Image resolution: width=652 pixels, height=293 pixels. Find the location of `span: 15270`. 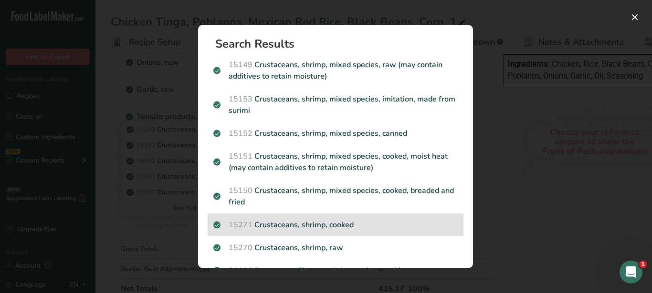

span: 15270 is located at coordinates (241, 248).